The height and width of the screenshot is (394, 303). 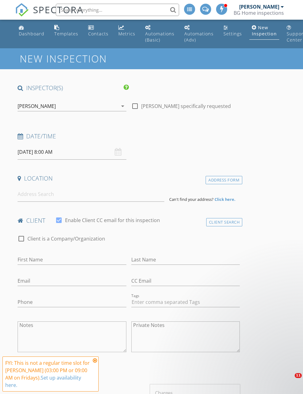 I want to click on label: Client is a Company/Organization, so click(x=66, y=239).